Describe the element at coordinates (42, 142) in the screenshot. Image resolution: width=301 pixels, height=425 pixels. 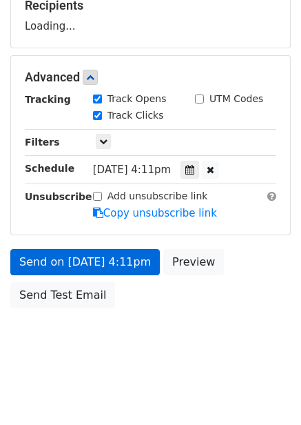
I see `strong: Filters` at that location.